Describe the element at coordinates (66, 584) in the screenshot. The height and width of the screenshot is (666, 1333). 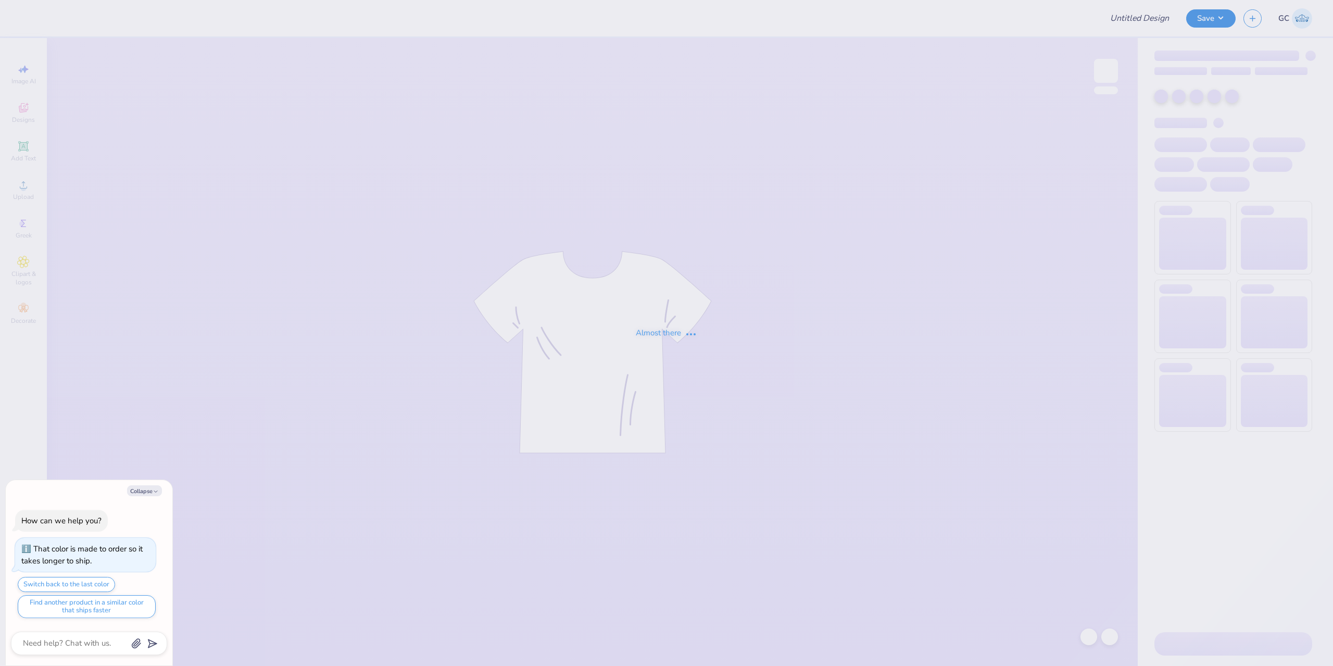
I see `button: Switch back to the last color` at that location.